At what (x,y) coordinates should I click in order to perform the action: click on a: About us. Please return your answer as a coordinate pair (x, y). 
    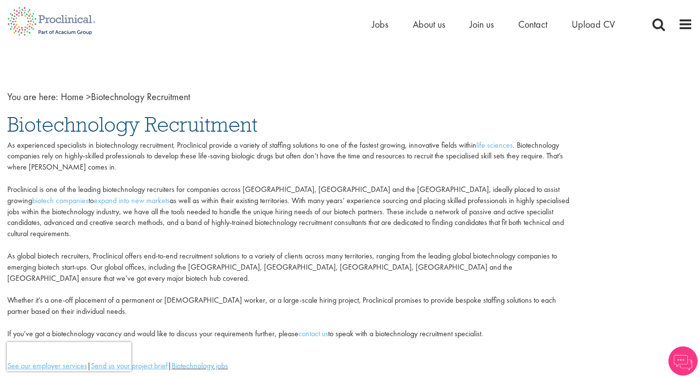
    Looking at the image, I should click on (429, 24).